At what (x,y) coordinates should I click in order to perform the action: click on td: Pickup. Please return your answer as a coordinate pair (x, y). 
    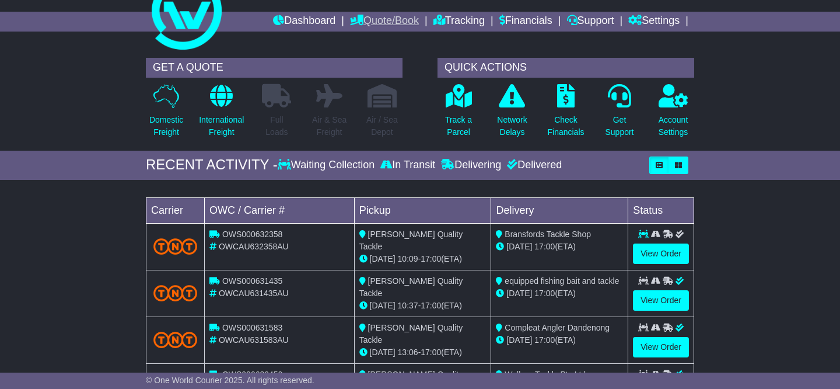
    Looking at the image, I should click on (423, 210).